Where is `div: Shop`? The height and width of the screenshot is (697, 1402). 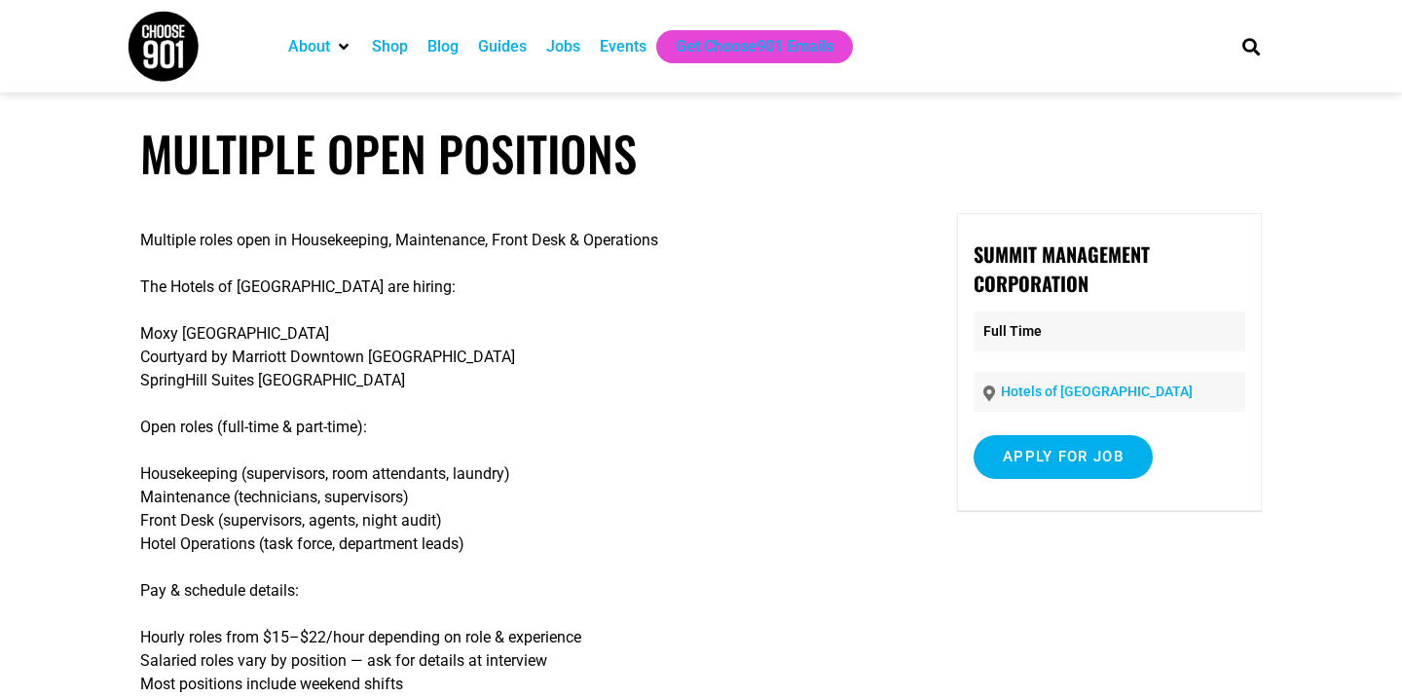 div: Shop is located at coordinates (389, 47).